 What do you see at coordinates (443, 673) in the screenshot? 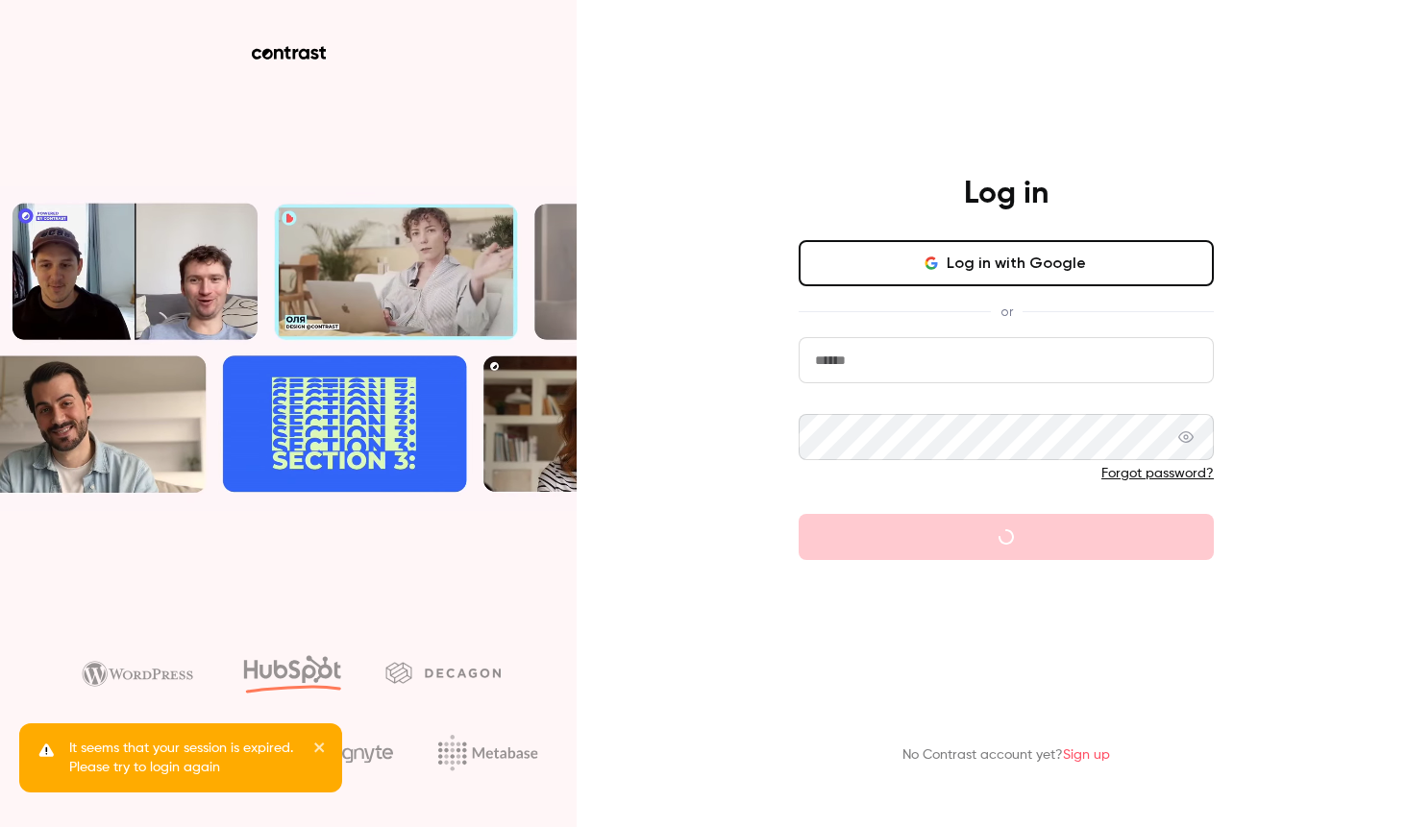
I see `img: decagon` at bounding box center [443, 673].